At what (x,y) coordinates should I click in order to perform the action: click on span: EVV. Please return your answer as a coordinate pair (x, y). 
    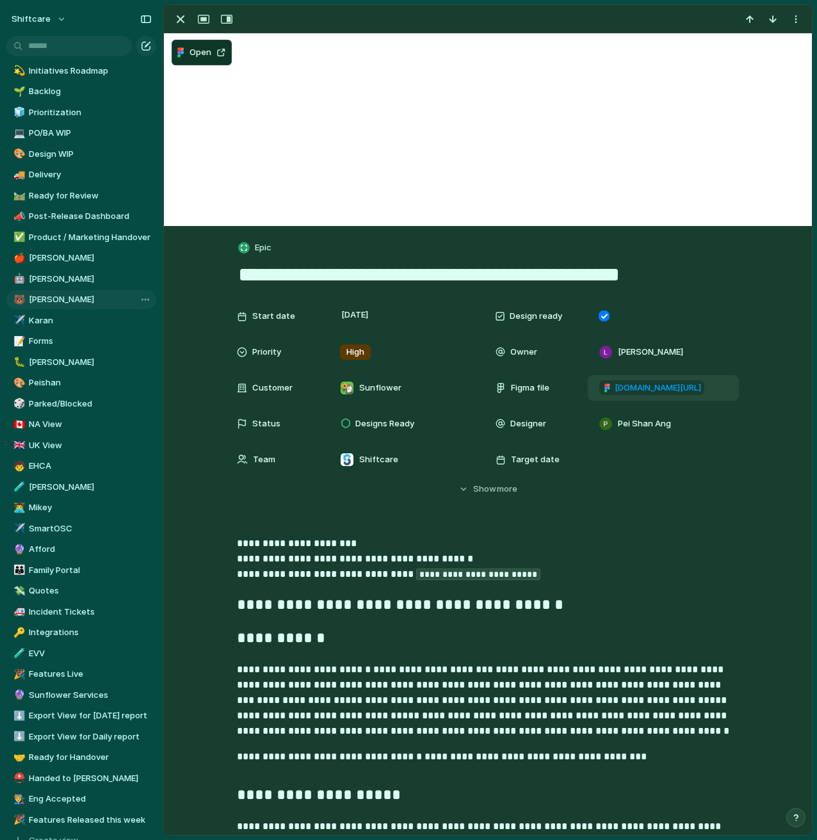
    Looking at the image, I should click on (90, 653).